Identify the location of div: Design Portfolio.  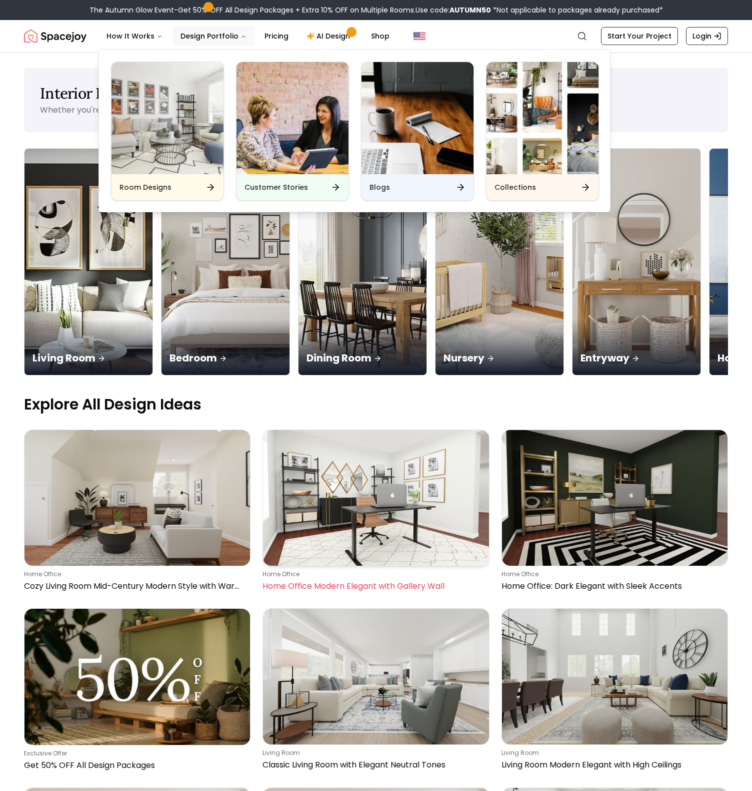
(355, 131).